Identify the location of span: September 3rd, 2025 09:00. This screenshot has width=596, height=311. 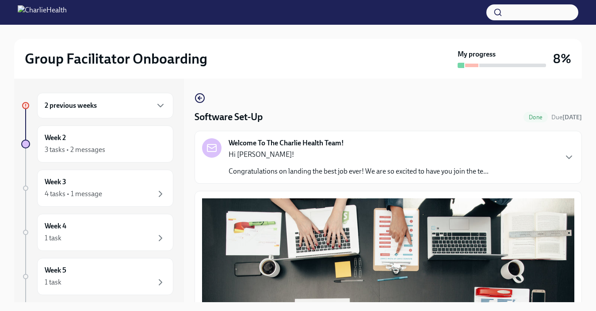
(566, 117).